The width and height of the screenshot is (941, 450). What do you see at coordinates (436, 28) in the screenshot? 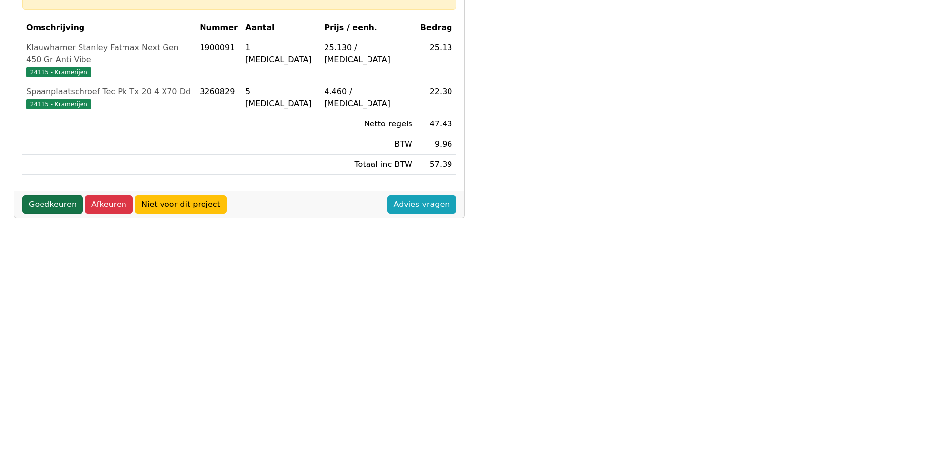
I see `th: Bedrag` at bounding box center [436, 28].